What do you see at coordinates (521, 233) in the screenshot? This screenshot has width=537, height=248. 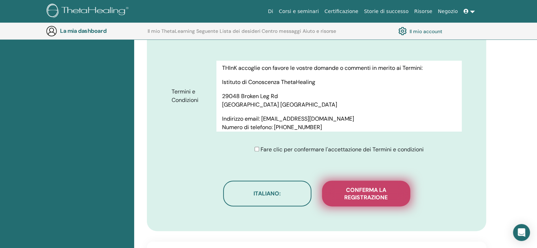 I see `div: Open Intercom Messenger` at bounding box center [521, 233].